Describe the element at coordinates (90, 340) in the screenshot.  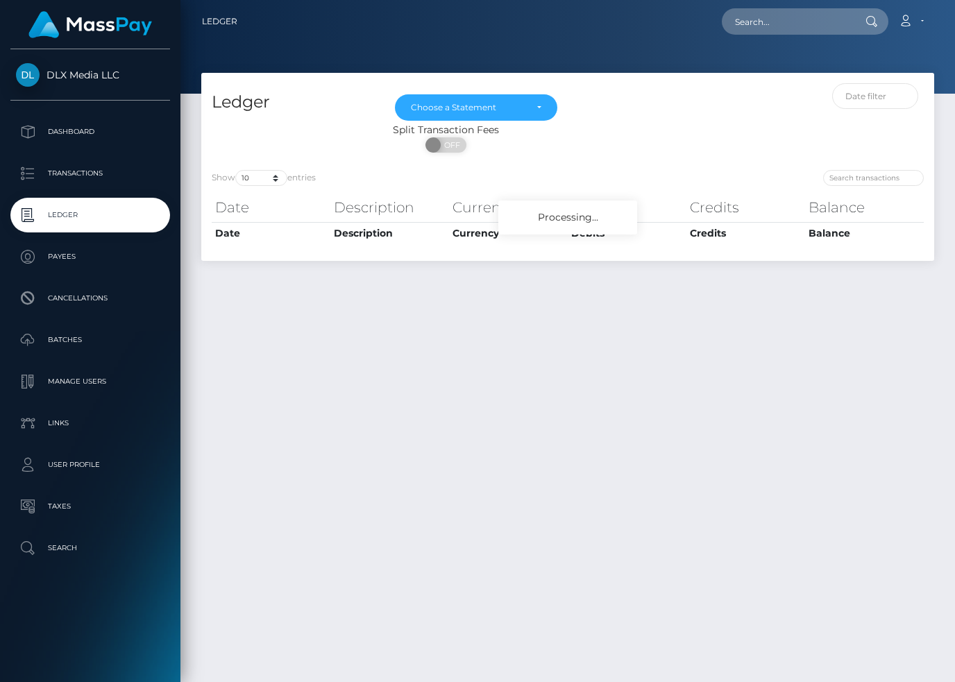
I see `a: Batches` at that location.